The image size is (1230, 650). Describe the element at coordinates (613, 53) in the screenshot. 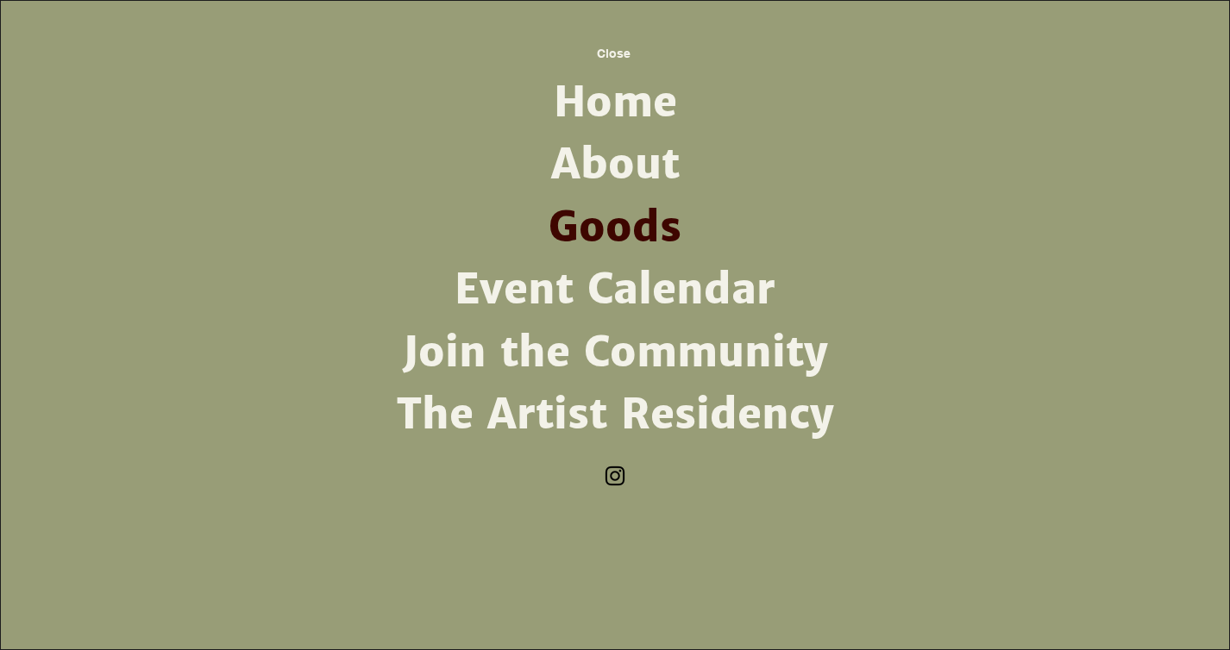

I see `span: Close` at that location.